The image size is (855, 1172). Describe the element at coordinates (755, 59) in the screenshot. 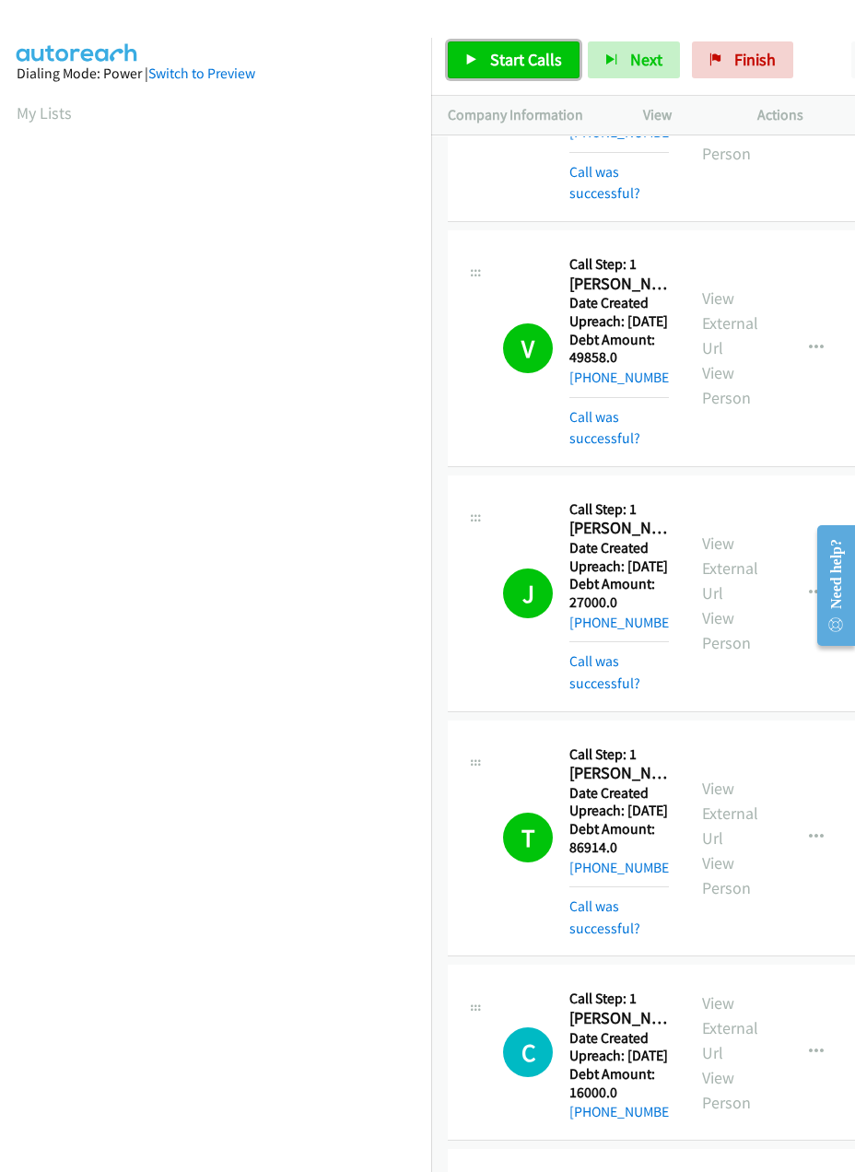

I see `span: Finish` at that location.